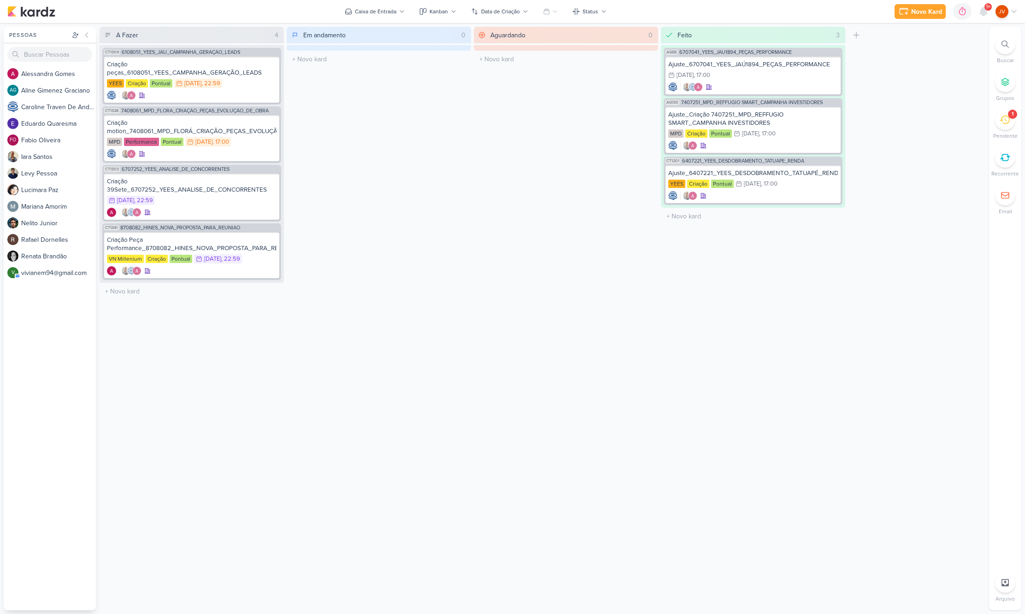  Describe the element at coordinates (13, 240) in the screenshot. I see `img: Rafael Dornelles` at that location.